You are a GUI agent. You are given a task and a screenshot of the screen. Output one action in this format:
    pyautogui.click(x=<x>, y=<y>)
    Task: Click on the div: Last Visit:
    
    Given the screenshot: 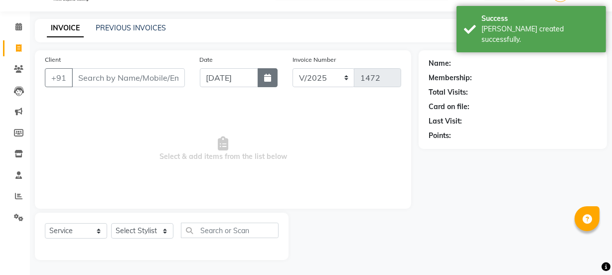 What is the action you would take?
    pyautogui.click(x=445, y=121)
    